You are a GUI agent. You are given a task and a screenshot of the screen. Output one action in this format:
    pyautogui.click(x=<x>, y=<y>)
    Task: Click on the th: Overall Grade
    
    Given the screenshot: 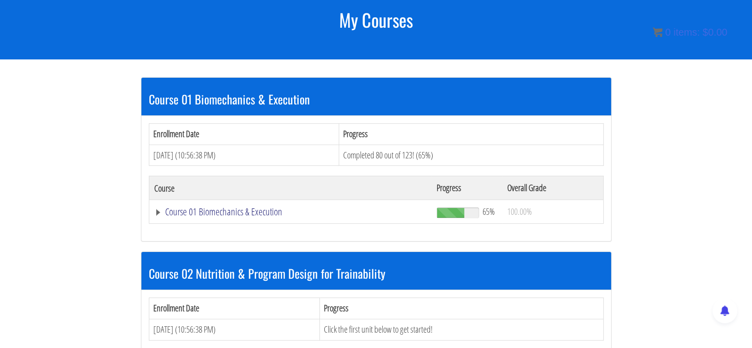 What is the action you would take?
    pyautogui.click(x=553, y=188)
    